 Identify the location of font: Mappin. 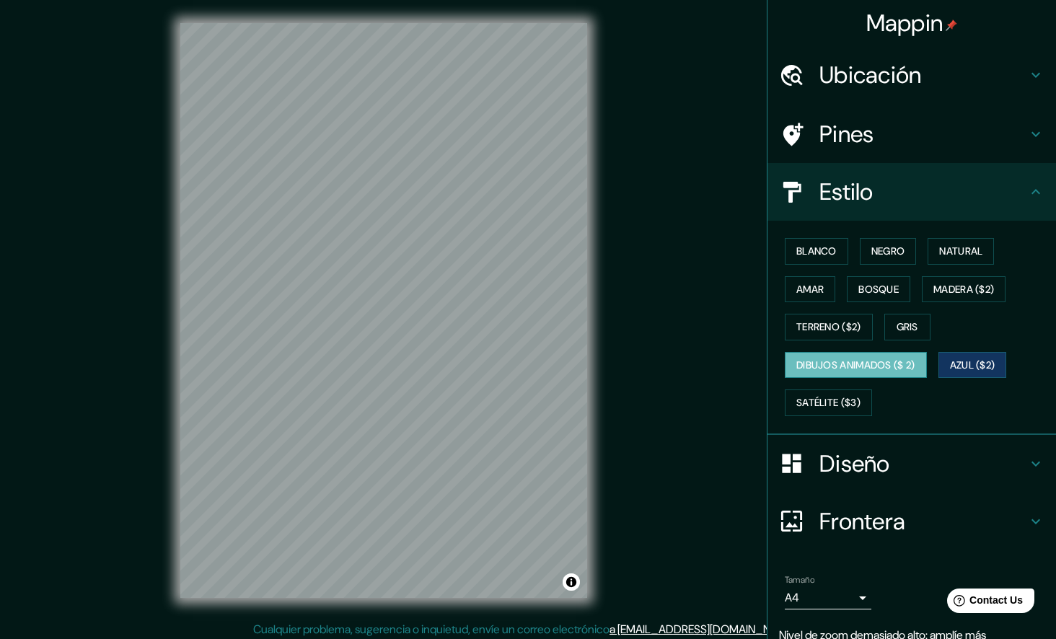
(905, 23).